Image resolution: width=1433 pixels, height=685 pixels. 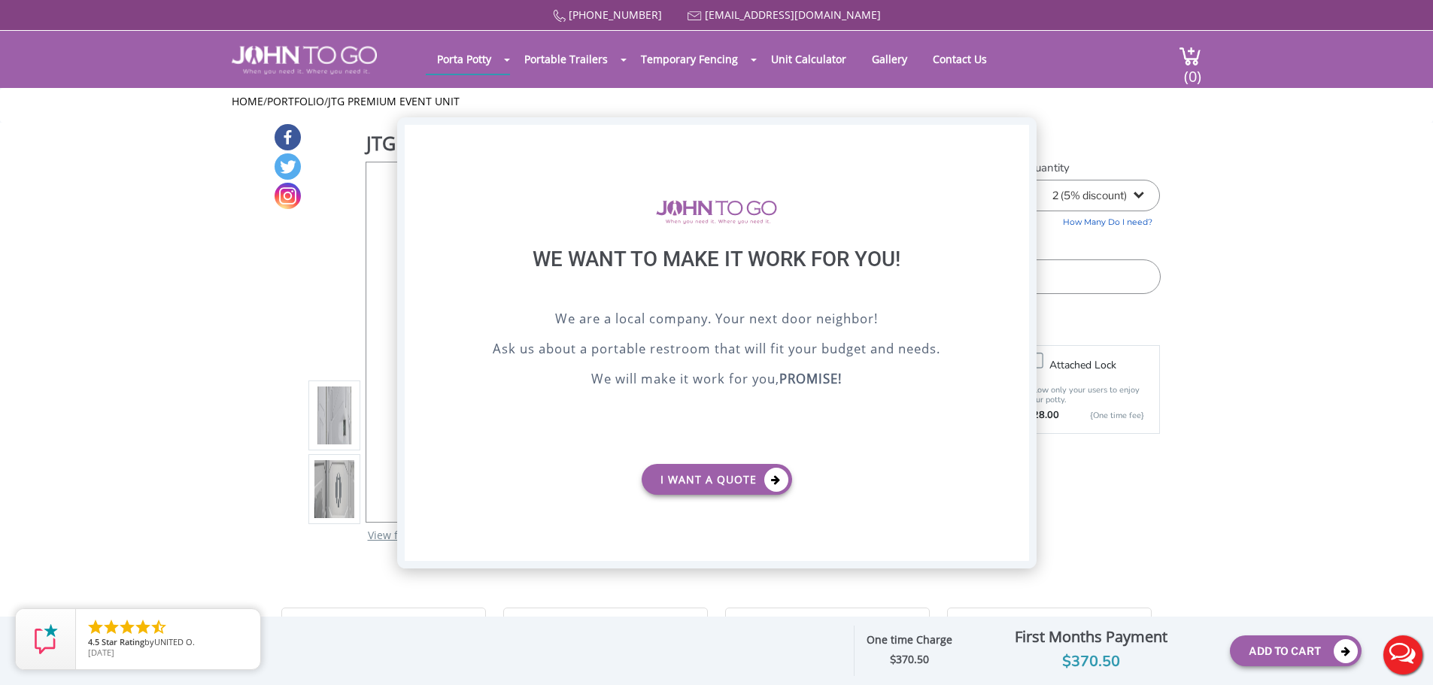 What do you see at coordinates (175, 642) in the screenshot?
I see `span: UNITED O.` at bounding box center [175, 642].